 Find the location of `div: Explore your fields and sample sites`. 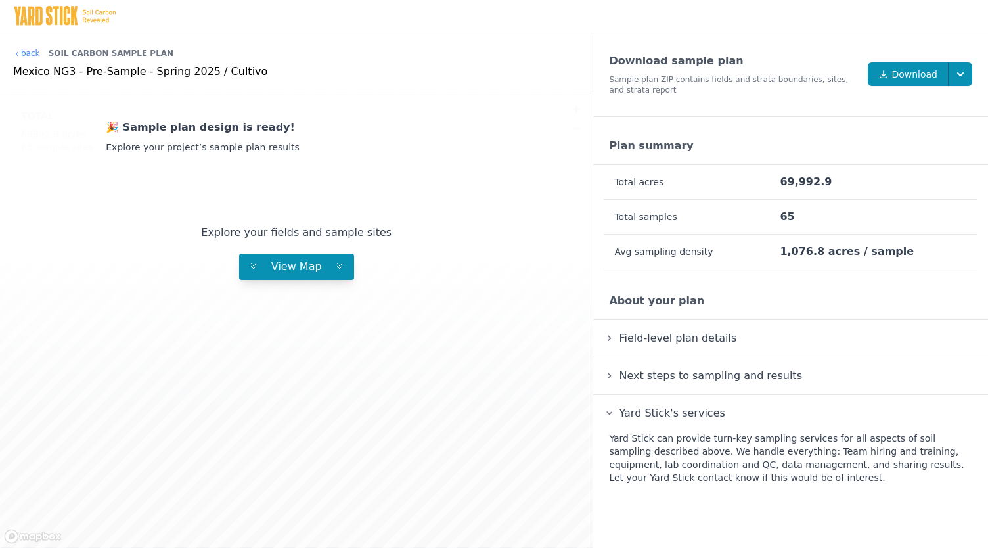

div: Explore your fields and sample sites is located at coordinates (296, 233).